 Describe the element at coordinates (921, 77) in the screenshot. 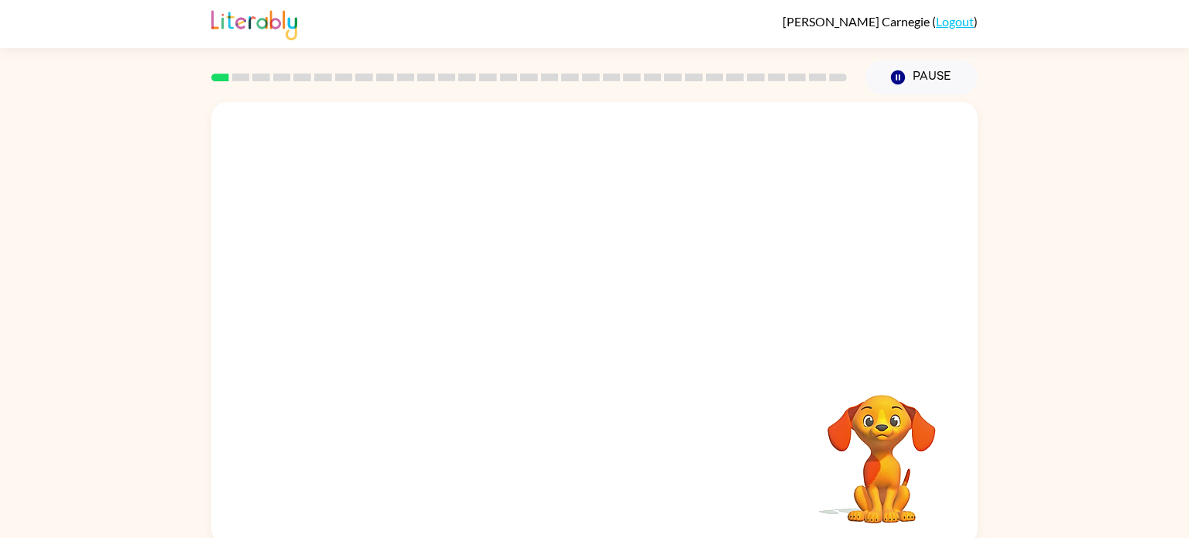

I see `button: Pause` at that location.